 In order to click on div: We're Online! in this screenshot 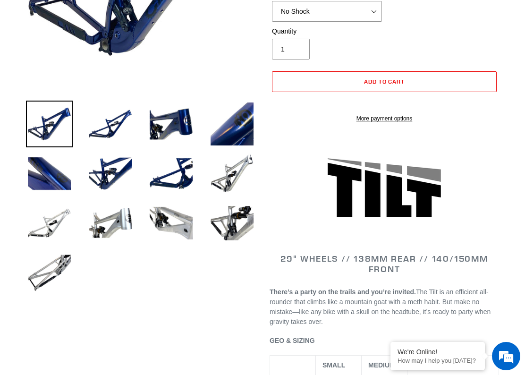, I will do `click(437, 351)`.